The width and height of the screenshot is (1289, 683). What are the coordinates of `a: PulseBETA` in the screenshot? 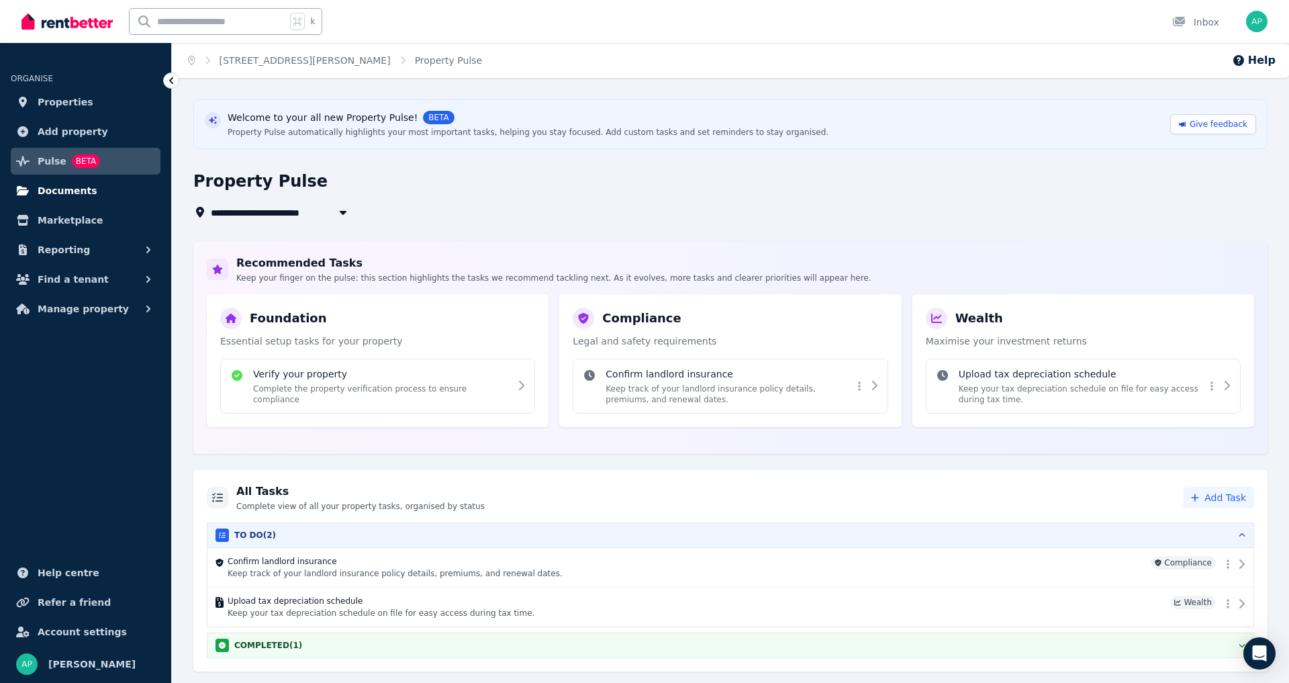 It's located at (85, 161).